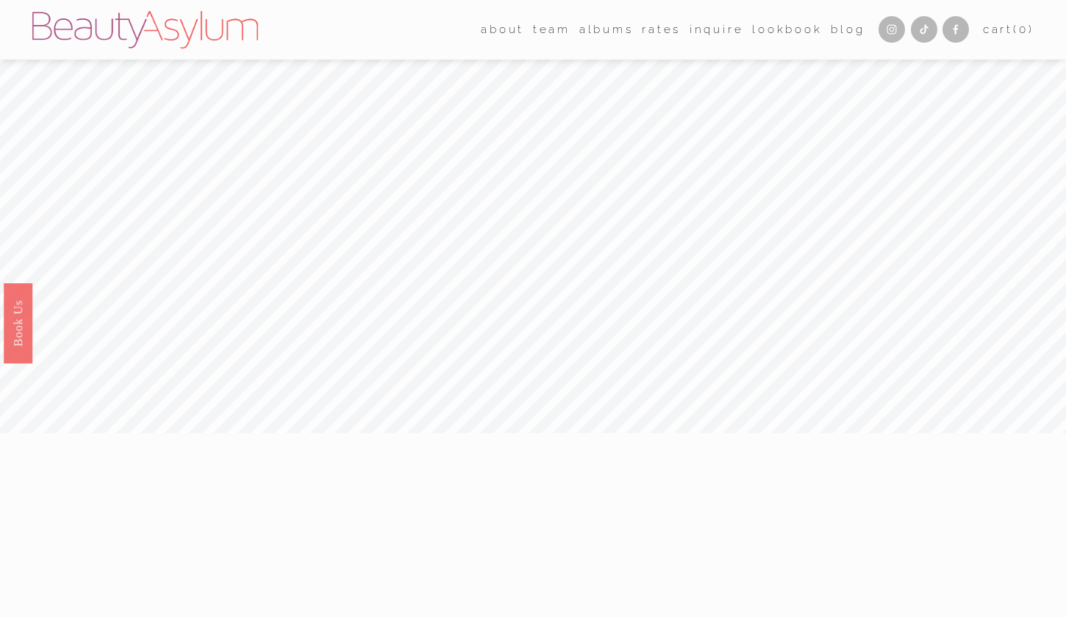 The height and width of the screenshot is (617, 1066). Describe the element at coordinates (551, 29) in the screenshot. I see `span: team` at that location.